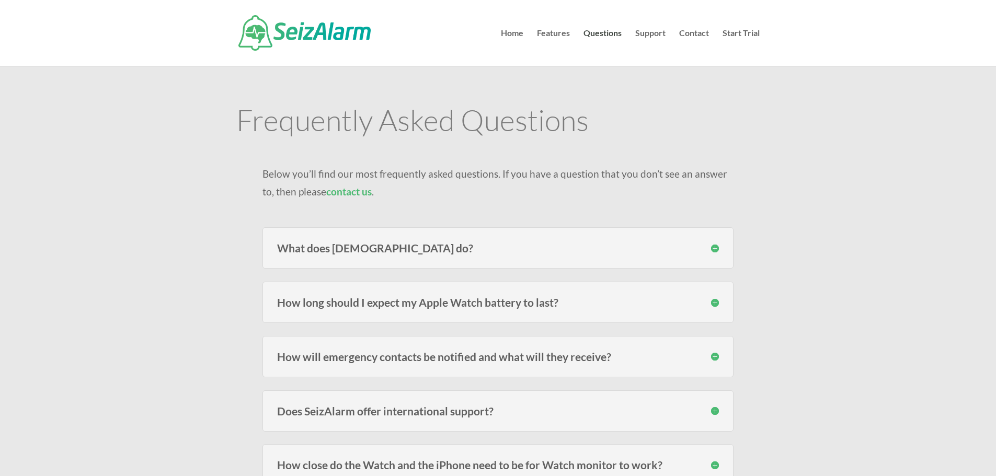 The width and height of the screenshot is (996, 476). Describe the element at coordinates (304, 33) in the screenshot. I see `img: SeizAlarm` at that location.